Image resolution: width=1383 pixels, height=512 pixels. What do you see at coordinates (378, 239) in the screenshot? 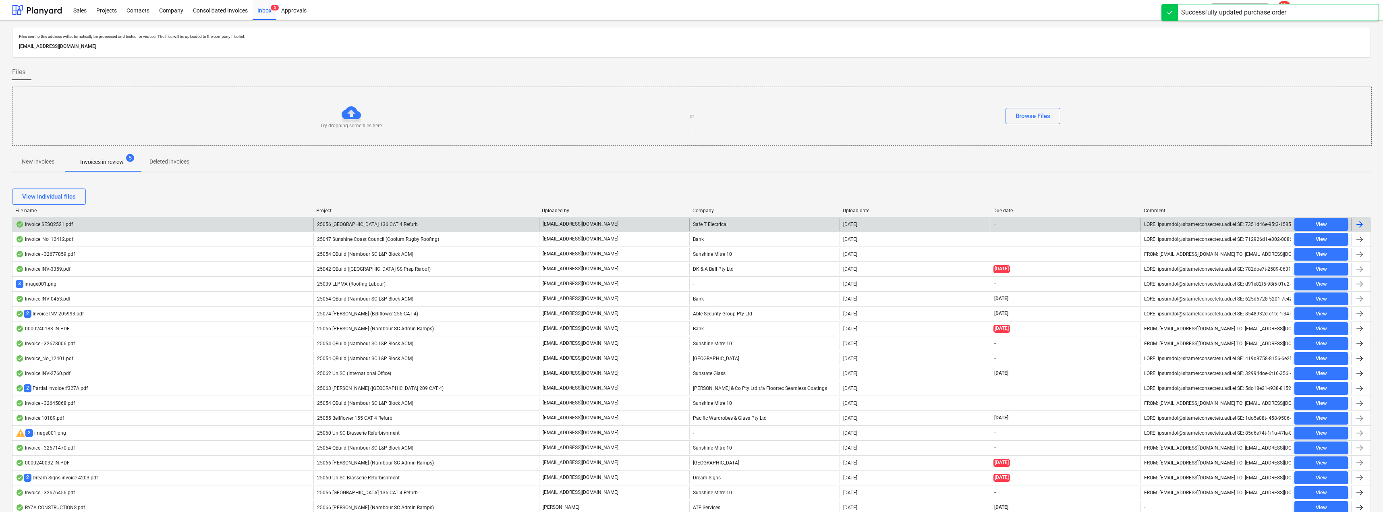
I see `span: 25047 Sunshine Coast Council (Coolum Rugby Roofing)` at bounding box center [378, 239].